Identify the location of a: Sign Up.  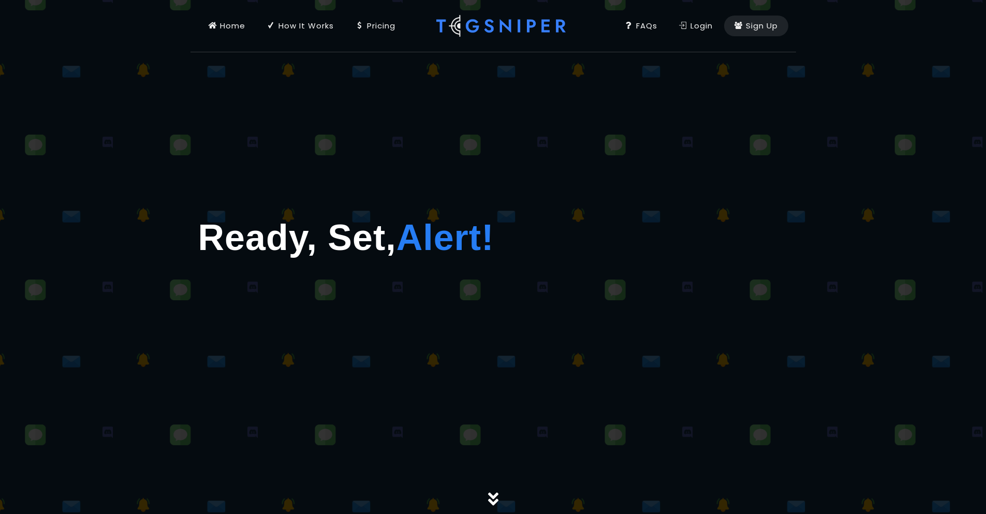
(756, 26).